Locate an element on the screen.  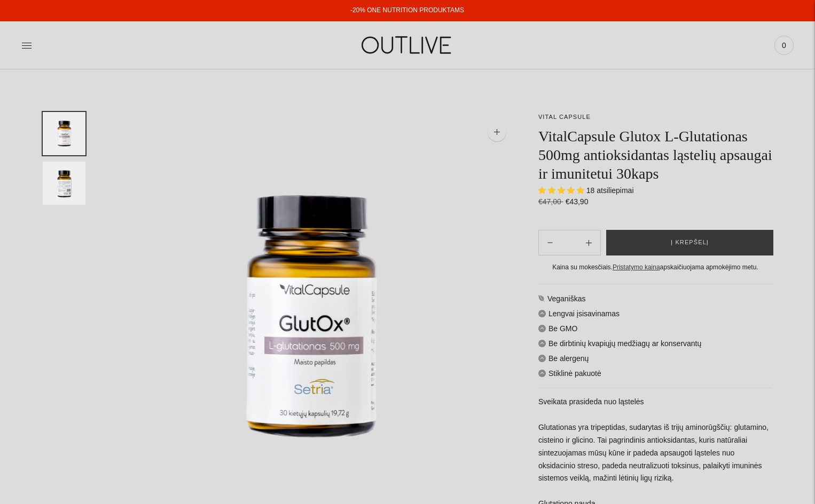
button: Add product quantity is located at coordinates (550, 243).